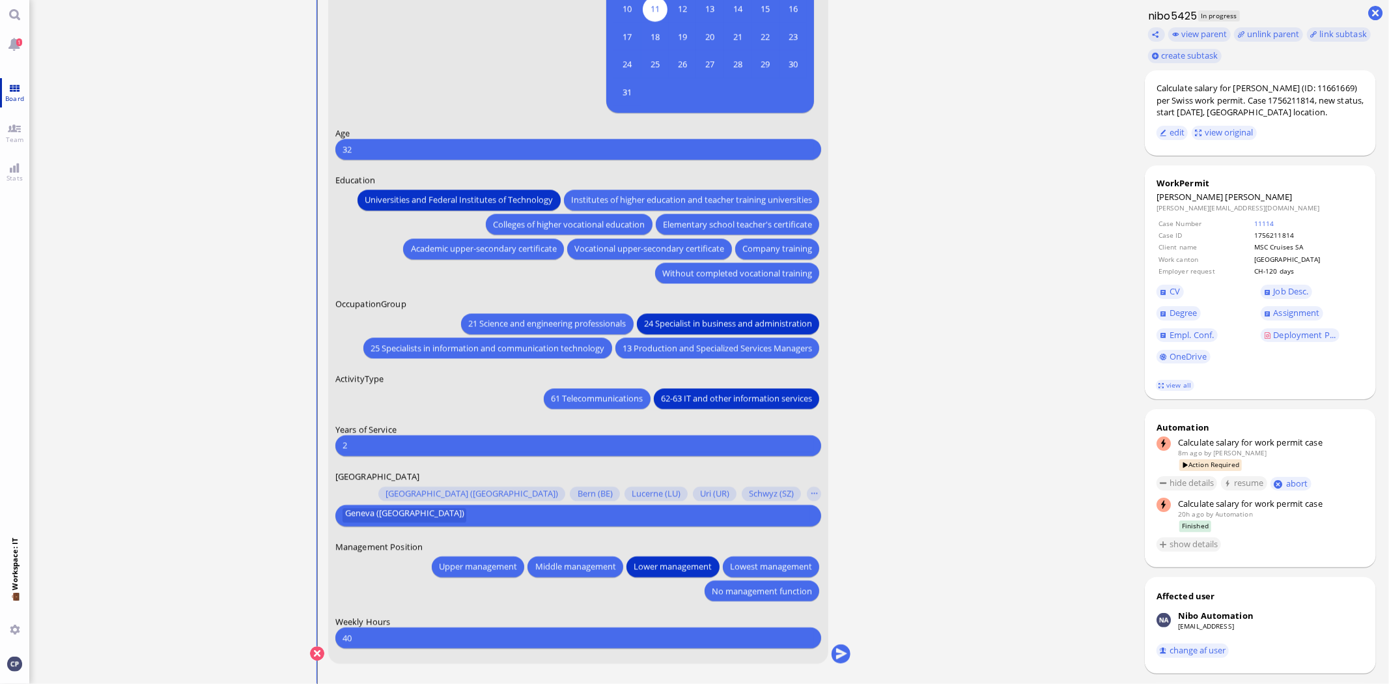 This screenshot has width=1389, height=684. Describe the element at coordinates (627, 91) in the screenshot. I see `button: May 31, 1993` at that location.